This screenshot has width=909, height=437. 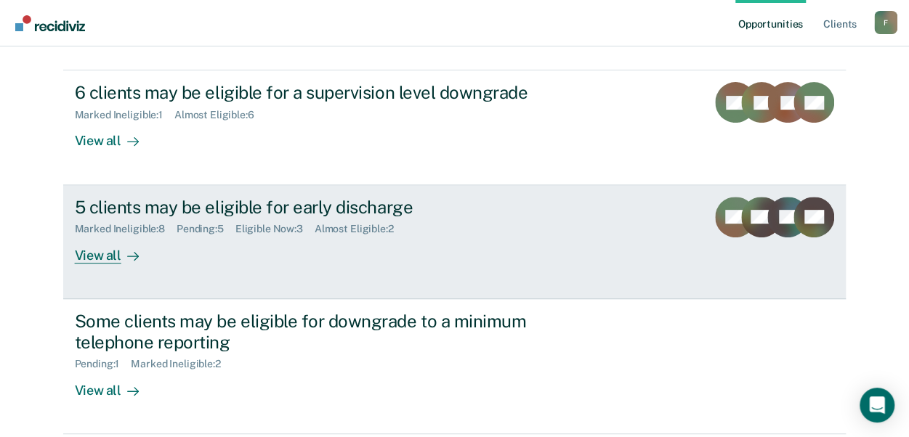 What do you see at coordinates (126, 229) in the screenshot?
I see `div: Marked Ineligible : 8` at bounding box center [126, 229].